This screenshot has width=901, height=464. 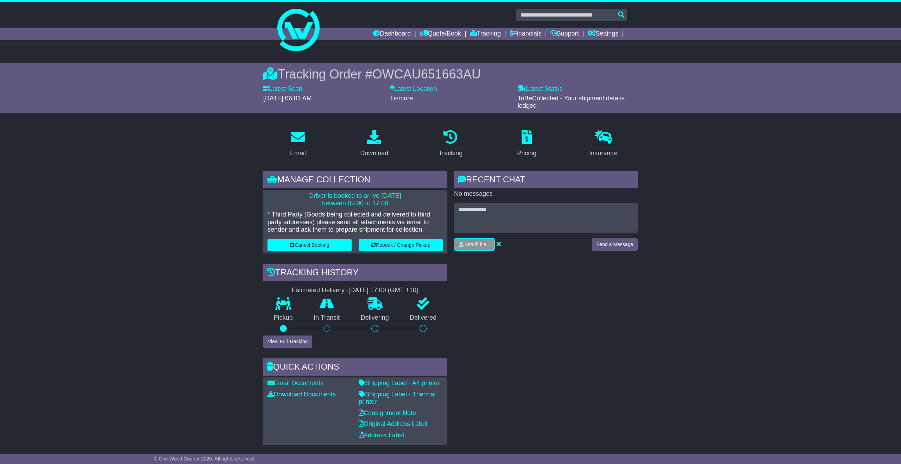 What do you see at coordinates (451, 74) in the screenshot?
I see `div: Tracking Order #` at bounding box center [451, 74].